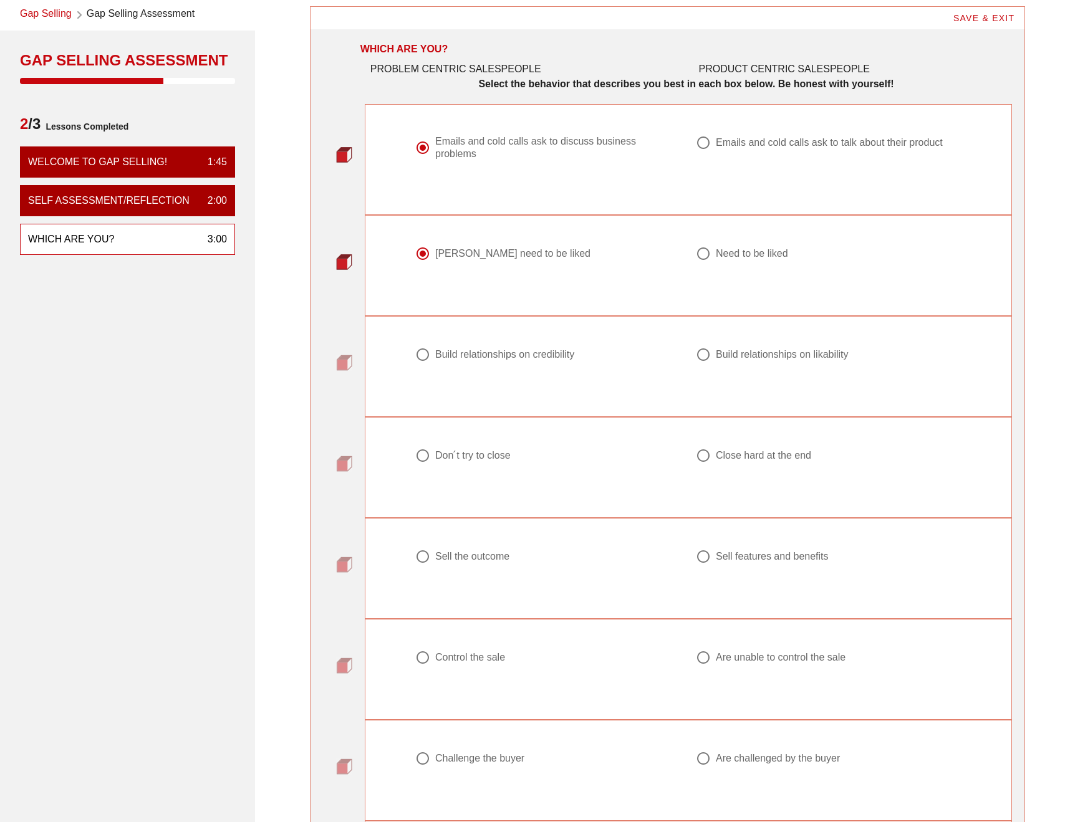 The width and height of the screenshot is (1065, 822). I want to click on div: Sell the outcome, so click(472, 557).